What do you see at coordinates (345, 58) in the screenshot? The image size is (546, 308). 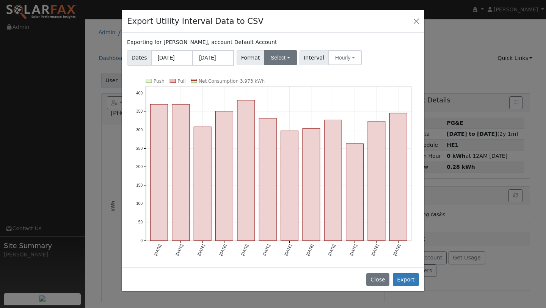 I see `button: Hourly` at bounding box center [345, 58].